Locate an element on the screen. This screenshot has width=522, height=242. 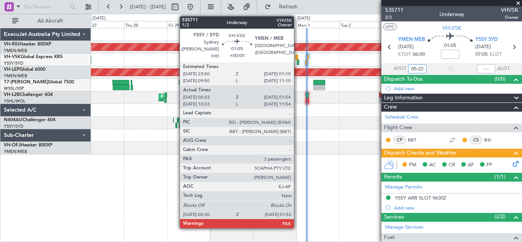
a: VH-OFJHawker 800XP is located at coordinates (28, 145).